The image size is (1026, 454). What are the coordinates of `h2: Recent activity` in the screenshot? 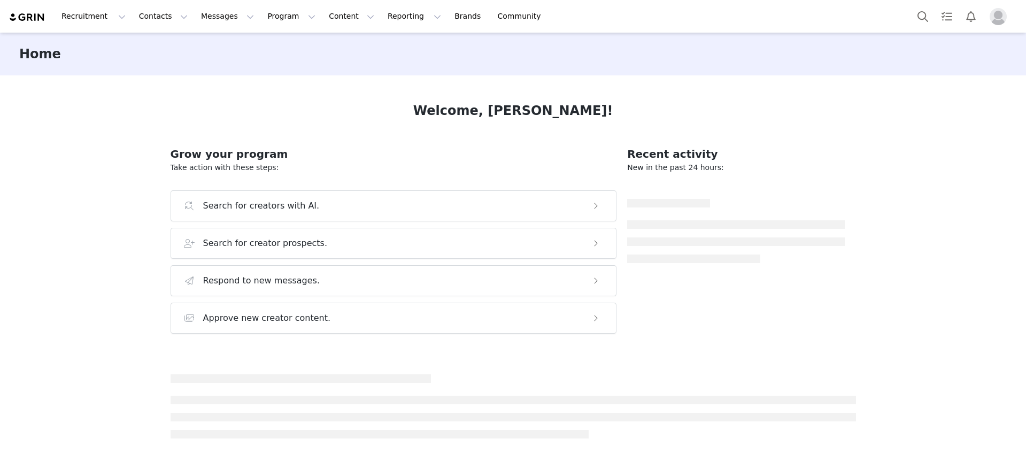 It's located at (736, 154).